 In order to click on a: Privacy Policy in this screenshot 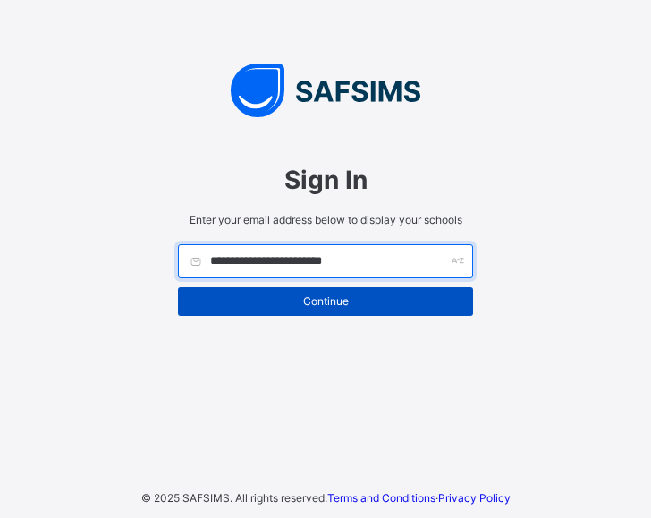, I will do `click(474, 497)`.